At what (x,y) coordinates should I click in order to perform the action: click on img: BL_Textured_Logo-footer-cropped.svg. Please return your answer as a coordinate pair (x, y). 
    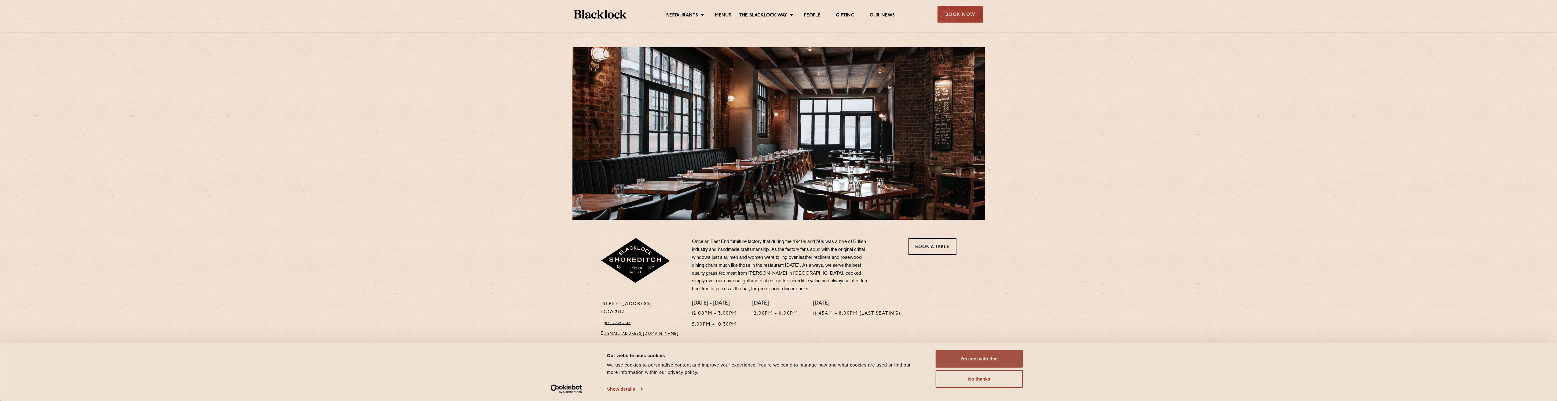
    Looking at the image, I should click on (600, 14).